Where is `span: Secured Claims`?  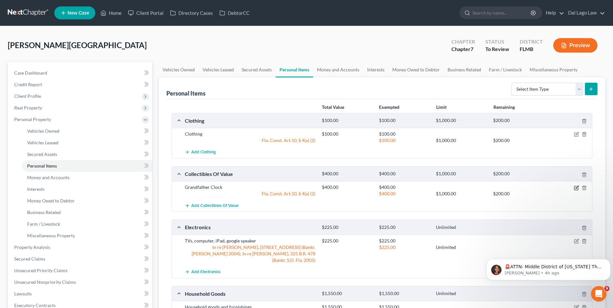
span: Secured Claims is located at coordinates (30, 259).